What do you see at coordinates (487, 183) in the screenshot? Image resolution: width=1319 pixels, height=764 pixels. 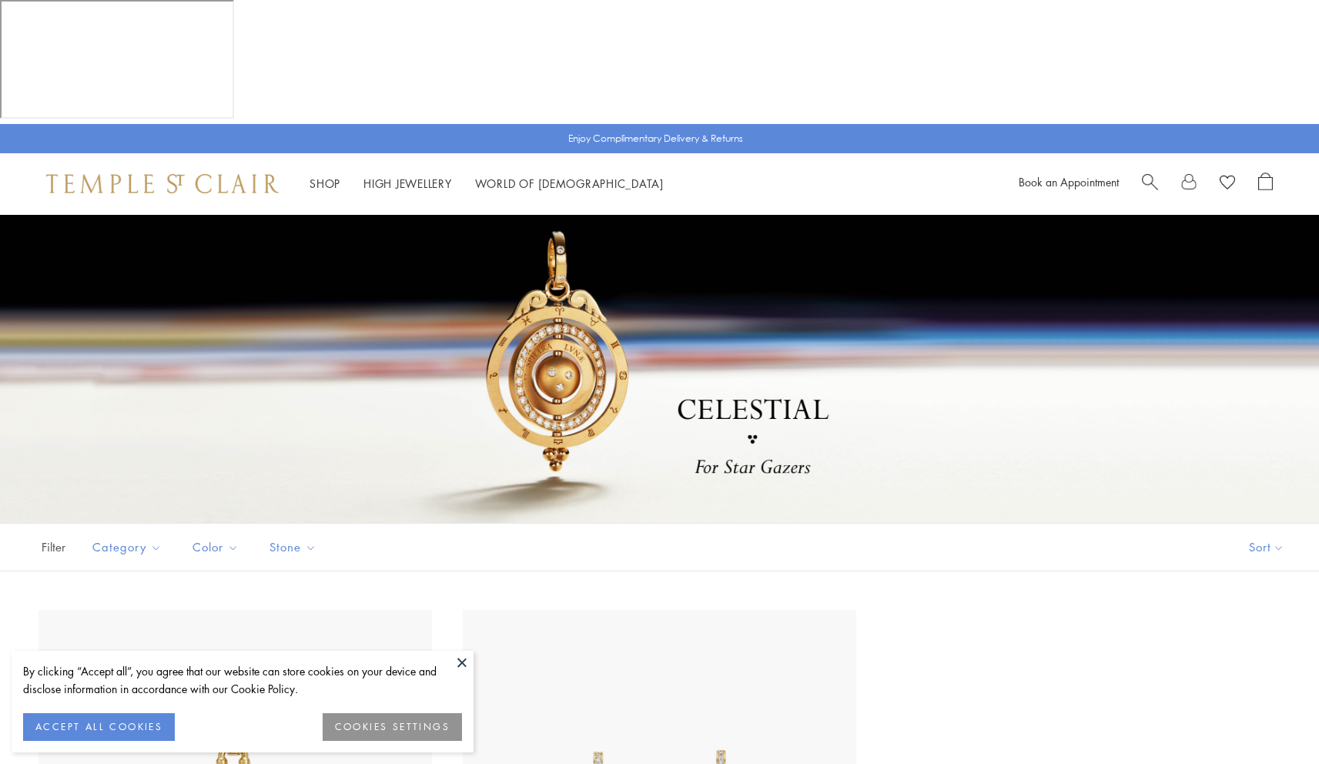 I see `nav: Main navigation` at bounding box center [487, 183].